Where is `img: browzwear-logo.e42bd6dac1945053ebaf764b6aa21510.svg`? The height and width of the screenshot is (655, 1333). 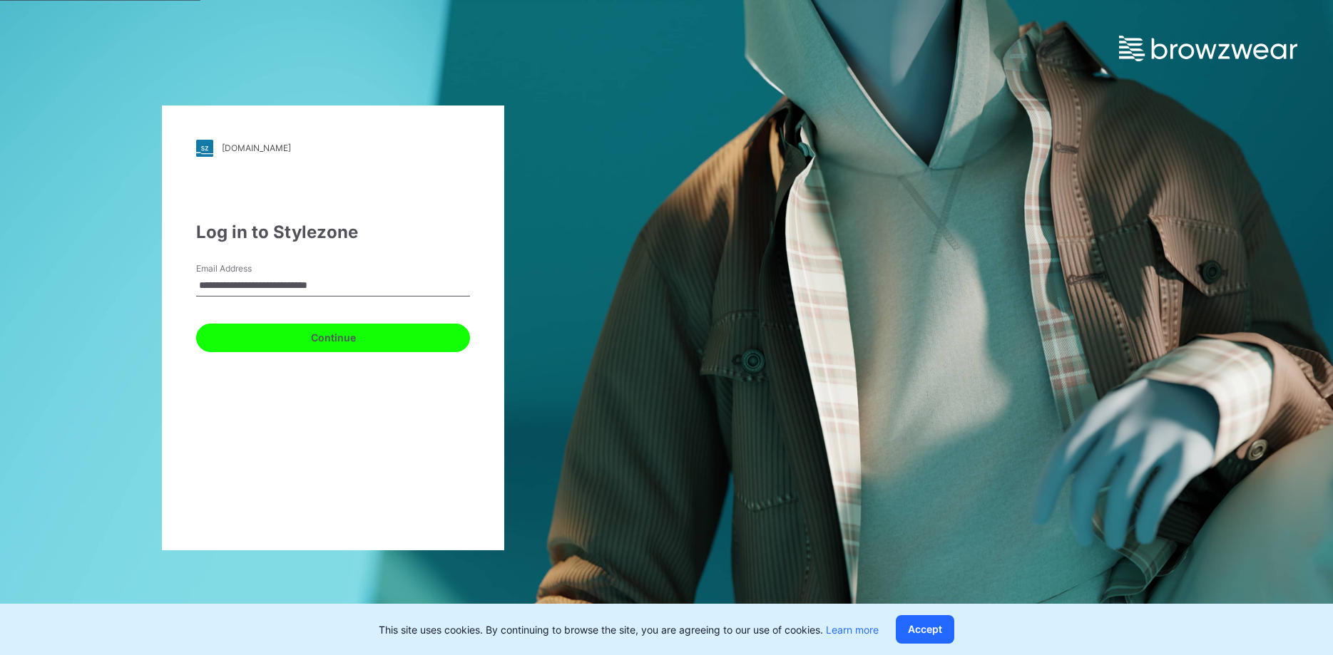
img: browzwear-logo.e42bd6dac1945053ebaf764b6aa21510.svg is located at coordinates (1208, 48).